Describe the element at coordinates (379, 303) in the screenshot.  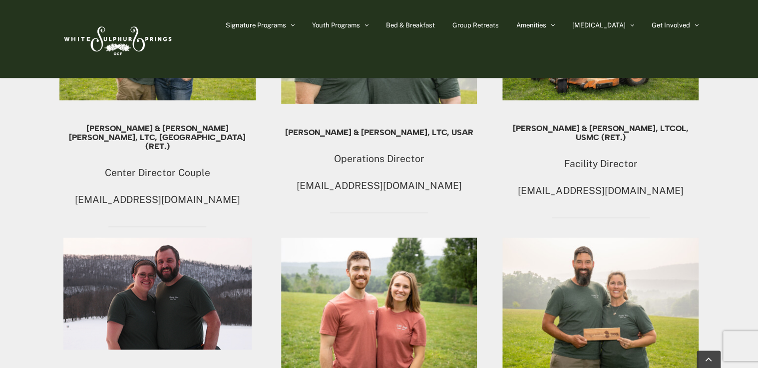
I see `img: DSC02100-Edit` at that location.